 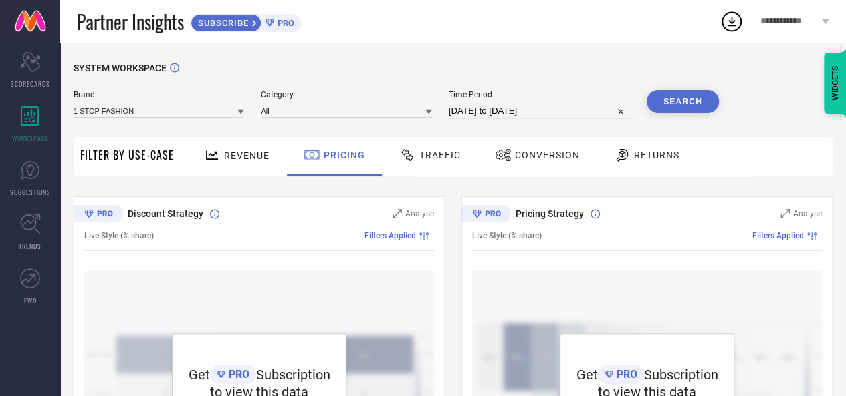 What do you see at coordinates (165, 214) in the screenshot?
I see `span: Discount Strategy` at bounding box center [165, 214].